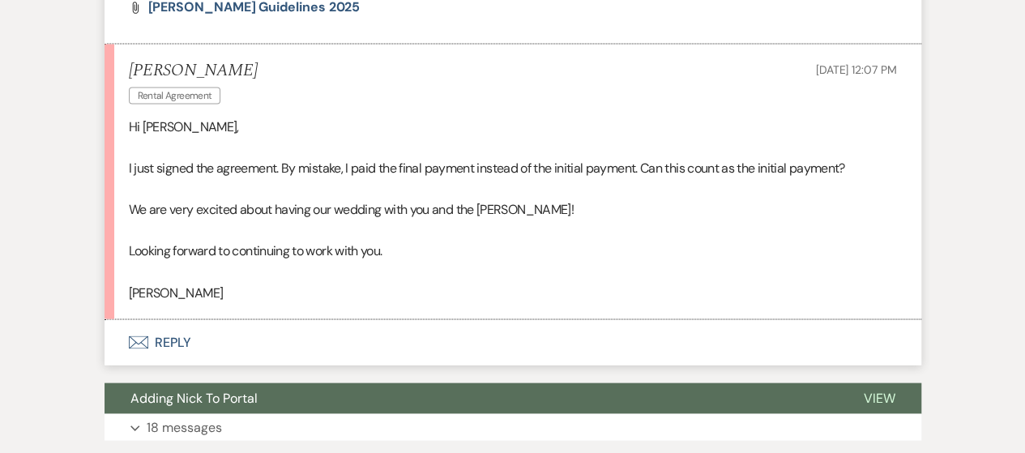 The width and height of the screenshot is (1025, 453). I want to click on button: View, so click(880, 398).